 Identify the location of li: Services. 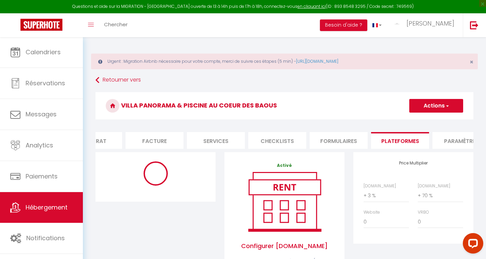
(216, 140).